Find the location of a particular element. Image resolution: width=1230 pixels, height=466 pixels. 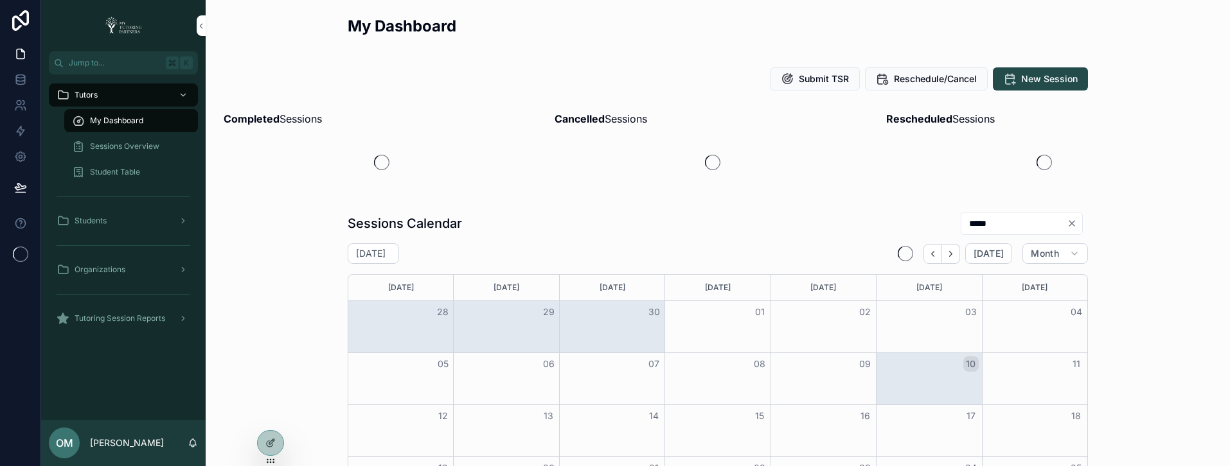

span: Tutors is located at coordinates (86, 95).